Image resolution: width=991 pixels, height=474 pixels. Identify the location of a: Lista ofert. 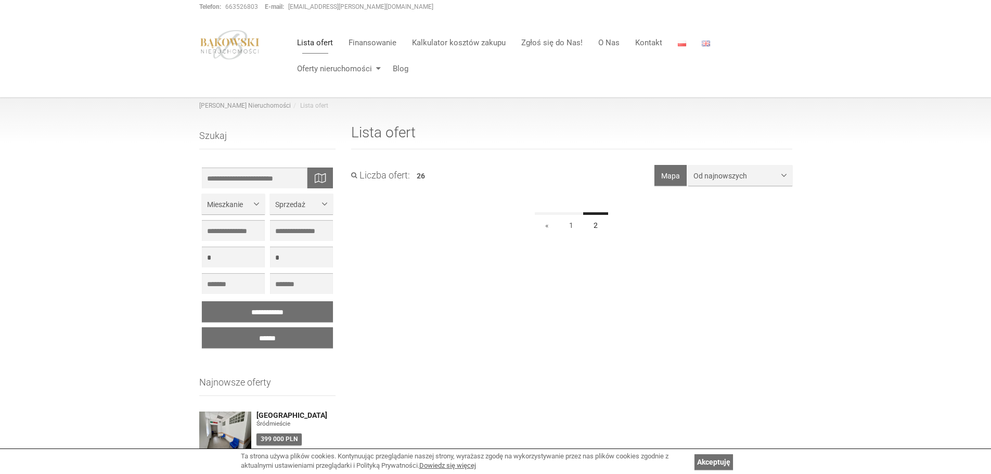
(315, 43).